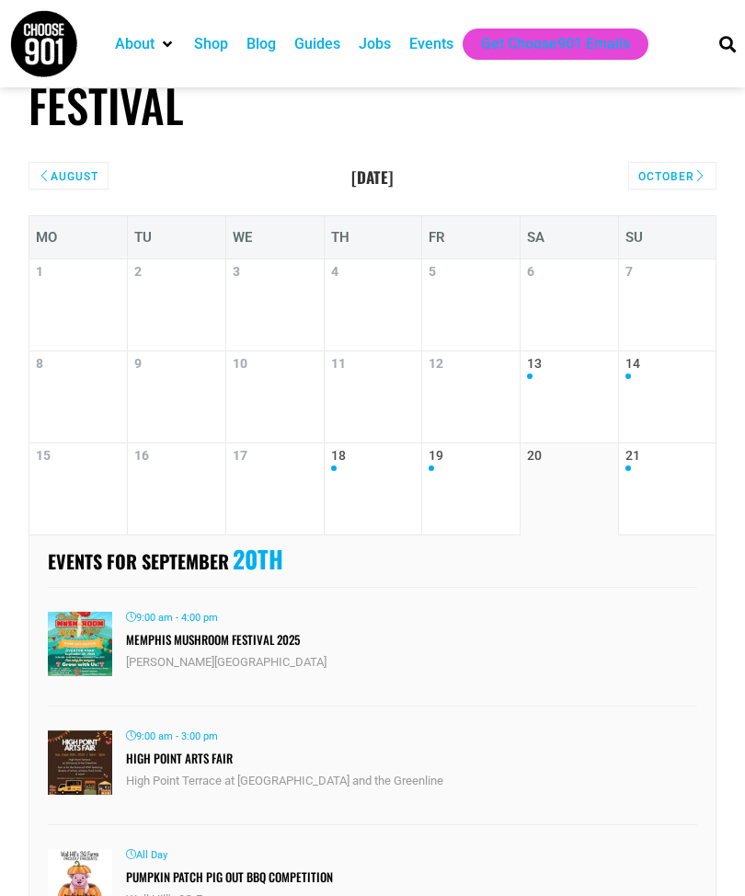 The image size is (745, 896). I want to click on a: Pumpkin Patch Pig Out BBQ Competition, so click(229, 877).